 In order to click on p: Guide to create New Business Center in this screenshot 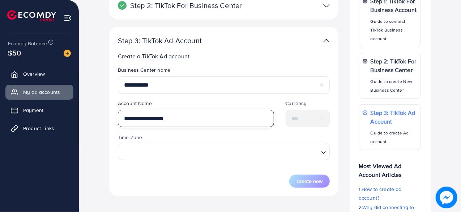, I will do `click(394, 86)`.